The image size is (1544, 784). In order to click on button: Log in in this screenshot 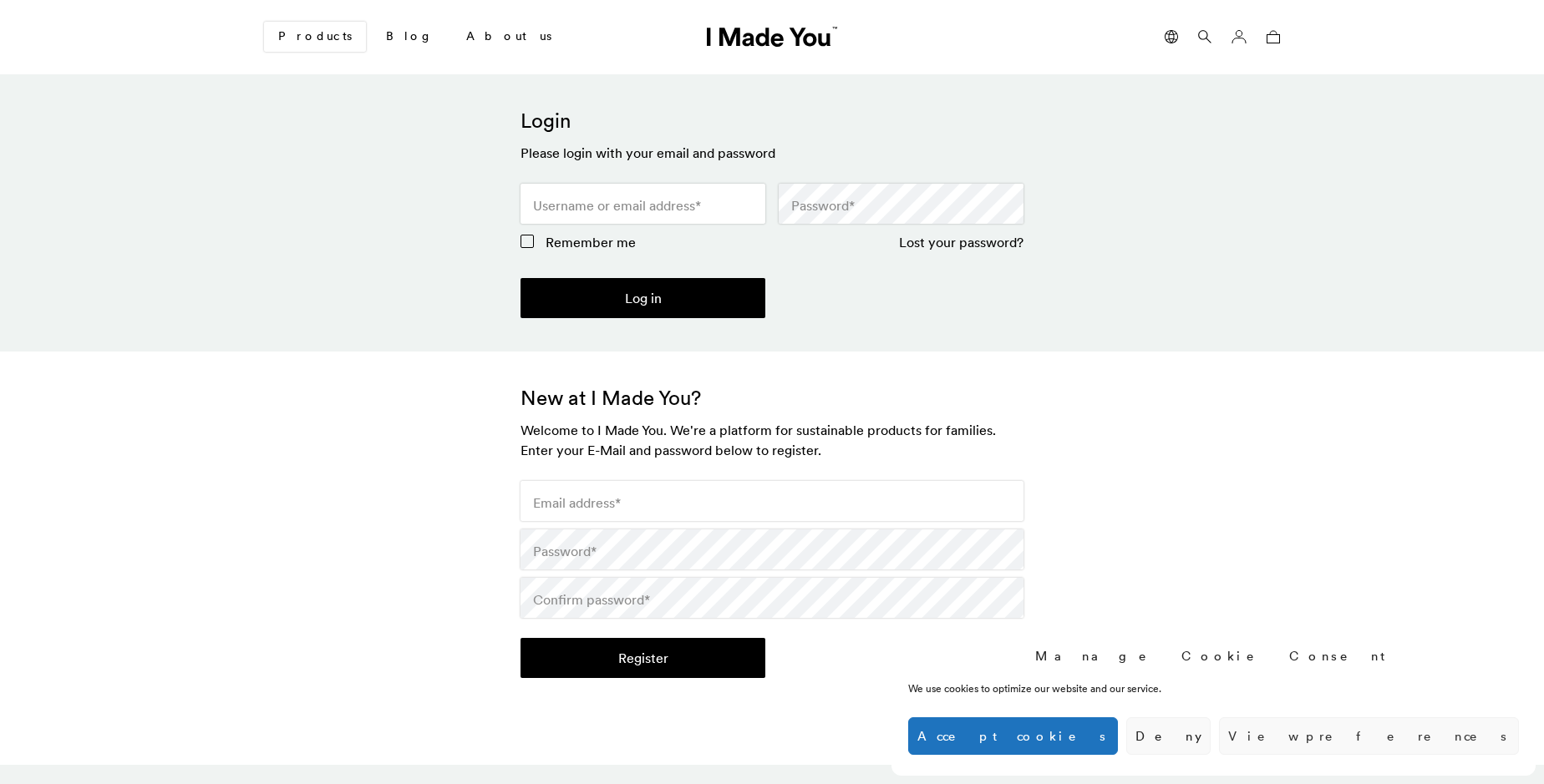, I will do `click(643, 298)`.